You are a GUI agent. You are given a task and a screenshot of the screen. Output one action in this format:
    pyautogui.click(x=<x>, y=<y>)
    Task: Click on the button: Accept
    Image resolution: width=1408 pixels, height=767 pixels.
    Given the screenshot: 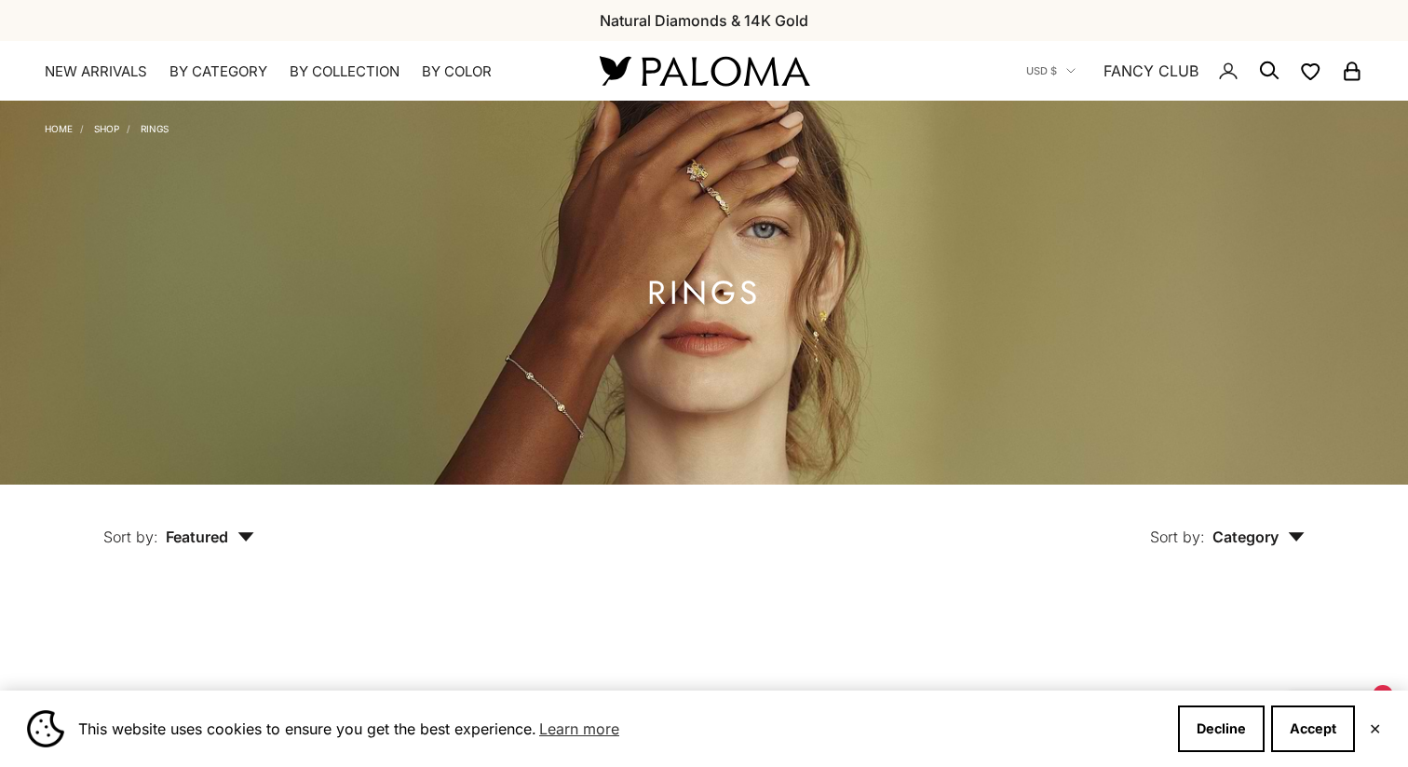 What is the action you would take?
    pyautogui.click(x=1313, y=728)
    